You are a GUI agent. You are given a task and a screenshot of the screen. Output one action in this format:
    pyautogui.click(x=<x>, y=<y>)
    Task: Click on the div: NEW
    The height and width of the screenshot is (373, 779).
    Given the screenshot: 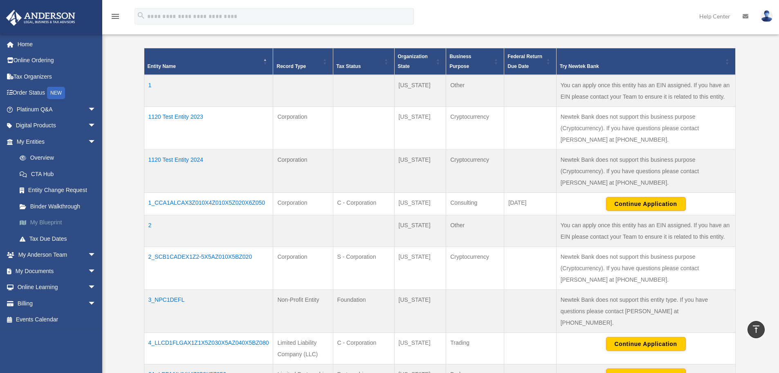 What is the action you would take?
    pyautogui.click(x=56, y=93)
    